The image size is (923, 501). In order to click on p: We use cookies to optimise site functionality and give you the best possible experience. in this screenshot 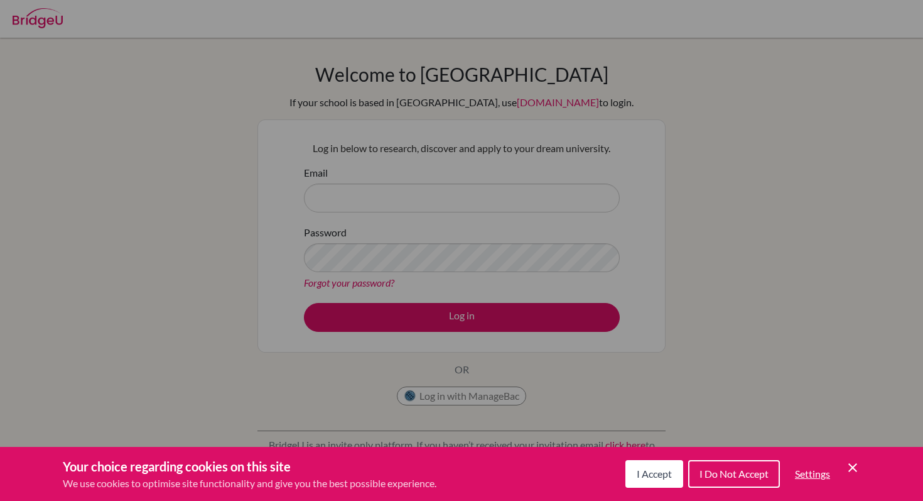, I will do `click(249, 483)`.